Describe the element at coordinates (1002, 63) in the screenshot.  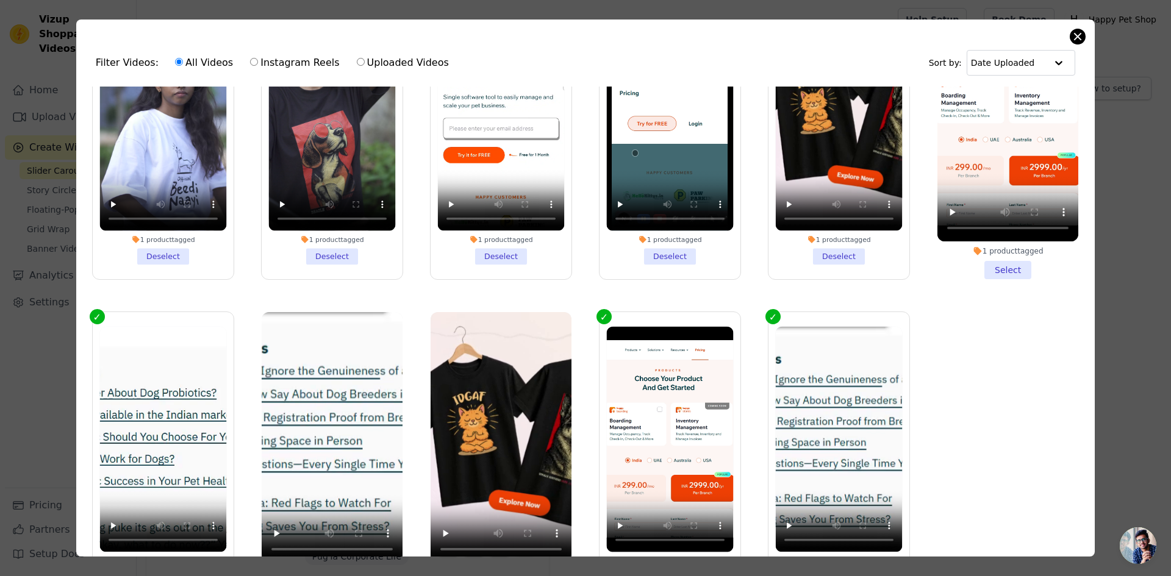
I see `div: Sort by:` at that location.